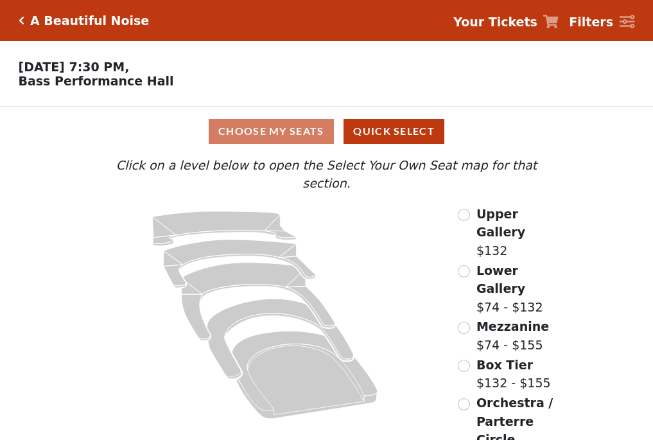  What do you see at coordinates (591, 22) in the screenshot?
I see `strong: Filters` at bounding box center [591, 22].